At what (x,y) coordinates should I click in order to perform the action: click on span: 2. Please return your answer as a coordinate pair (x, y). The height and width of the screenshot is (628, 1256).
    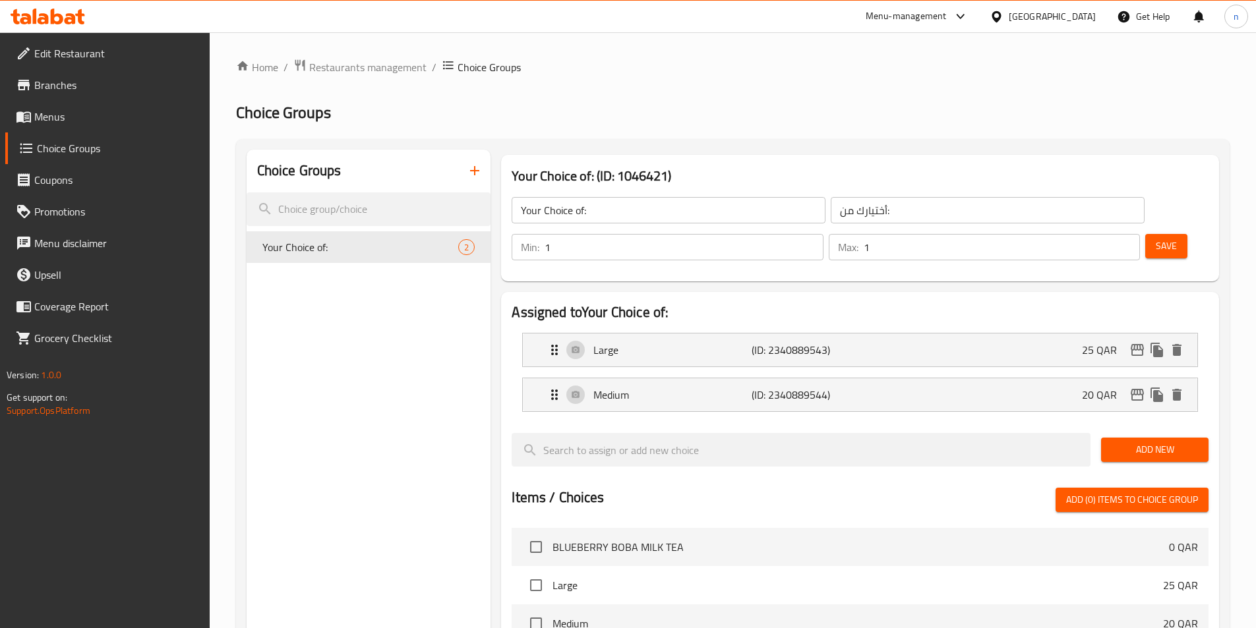
    Looking at the image, I should click on (466, 247).